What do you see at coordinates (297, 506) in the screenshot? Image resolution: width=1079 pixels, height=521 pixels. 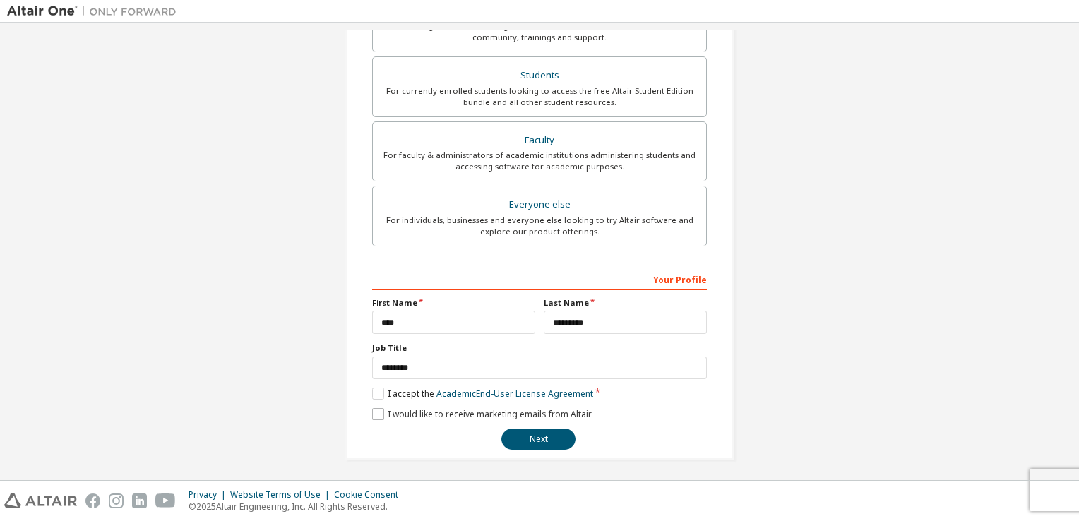 I see `p: © 2025 Altair Engineering, Inc. All Rights Reserved.` at bounding box center [297, 506].